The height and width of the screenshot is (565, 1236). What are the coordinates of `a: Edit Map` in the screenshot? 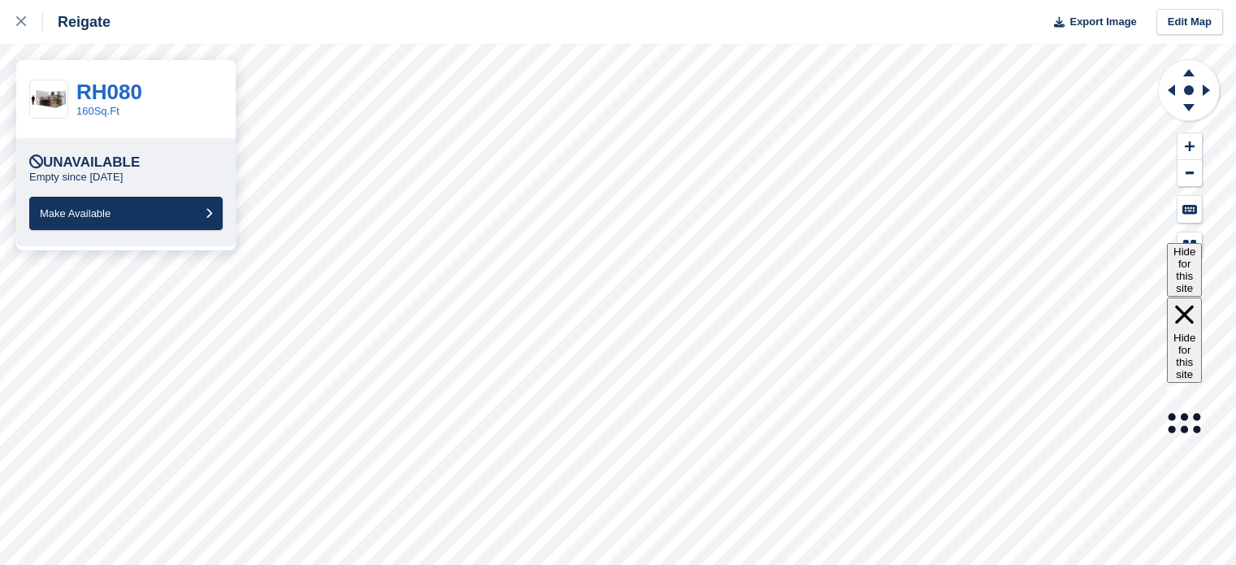 It's located at (1189, 22).